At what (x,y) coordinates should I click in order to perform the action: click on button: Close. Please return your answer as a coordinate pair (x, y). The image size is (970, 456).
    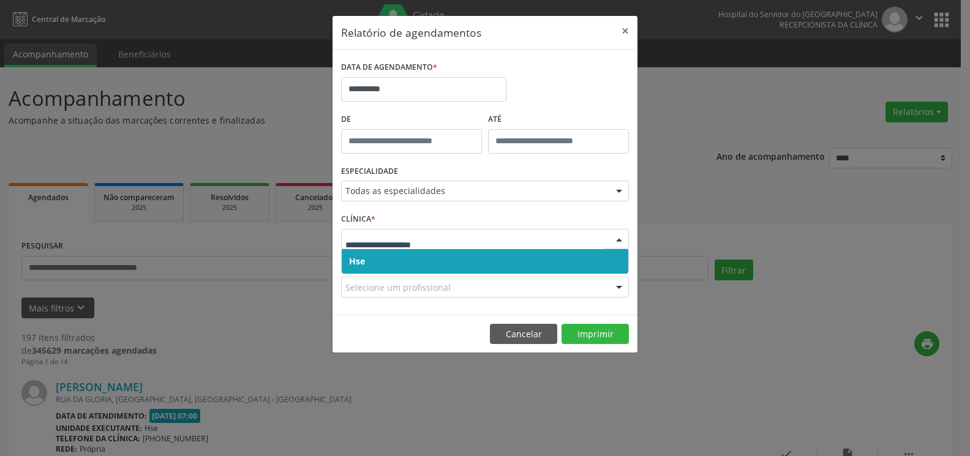
    Looking at the image, I should click on (625, 31).